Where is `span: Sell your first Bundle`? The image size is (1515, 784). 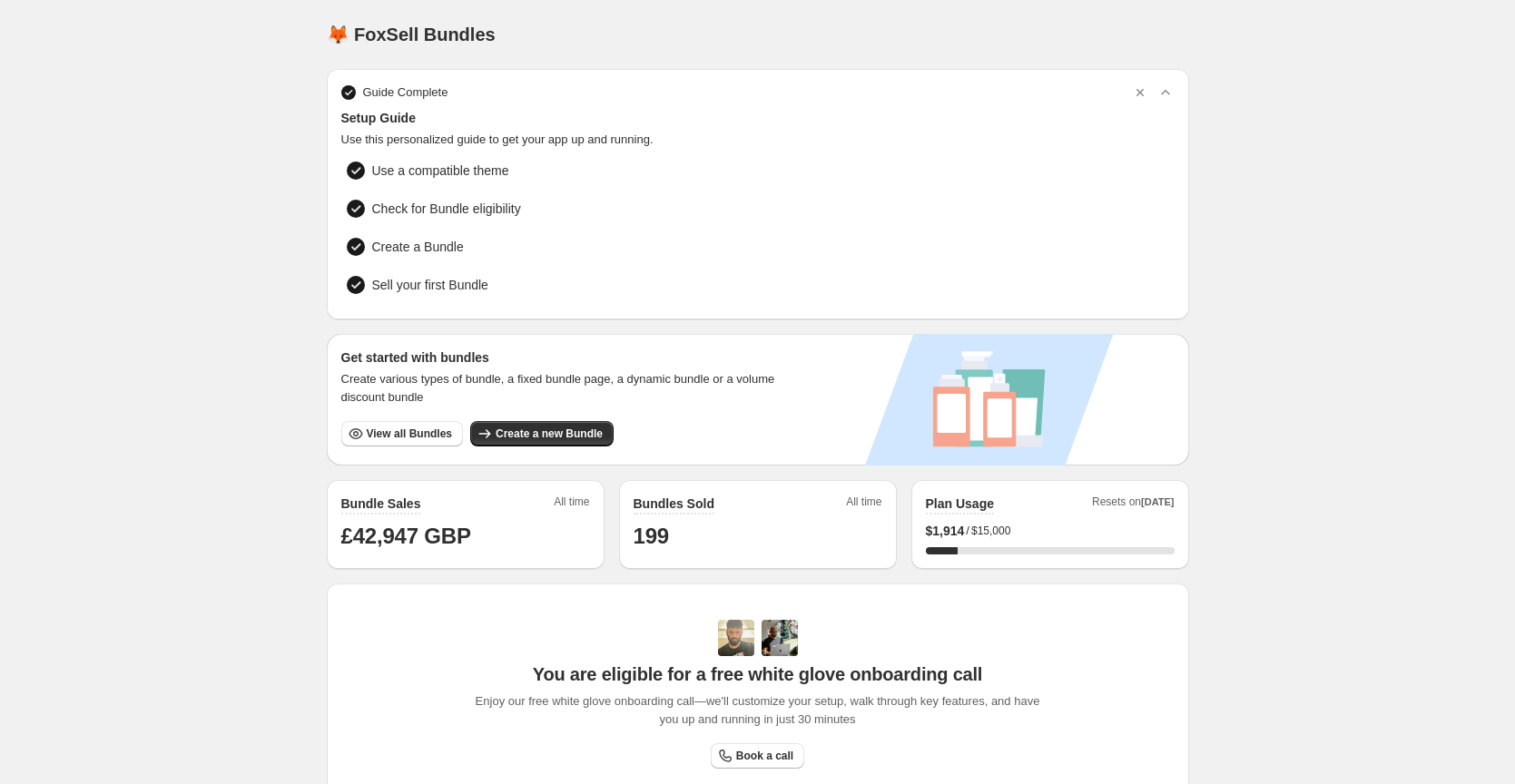 span: Sell your first Bundle is located at coordinates (430, 285).